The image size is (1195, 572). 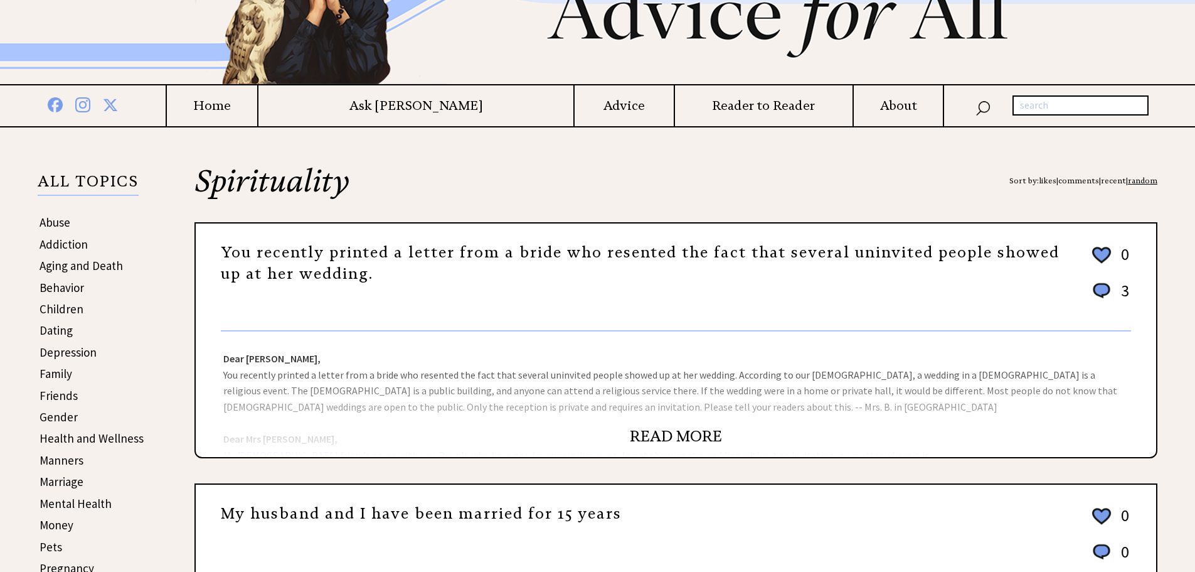 I want to click on a: Aging and Death, so click(x=81, y=265).